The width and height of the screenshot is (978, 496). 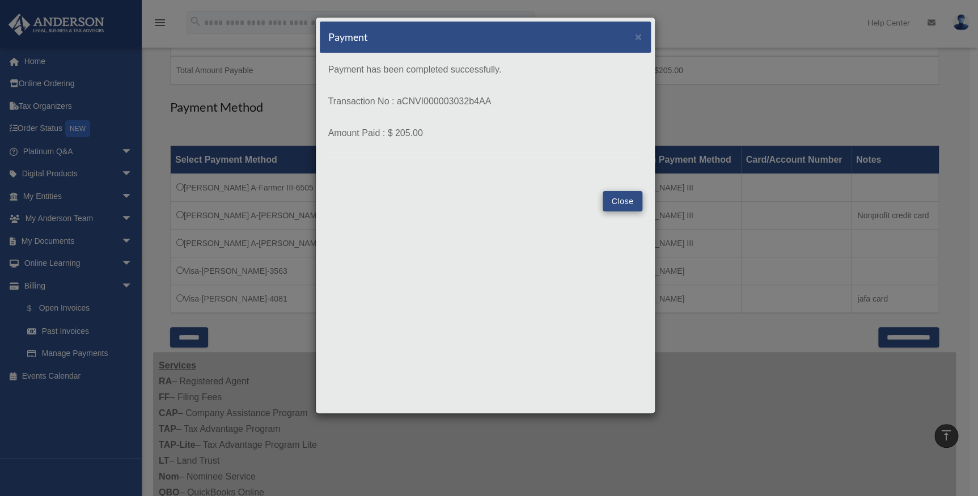 I want to click on h5: Payment, so click(x=348, y=37).